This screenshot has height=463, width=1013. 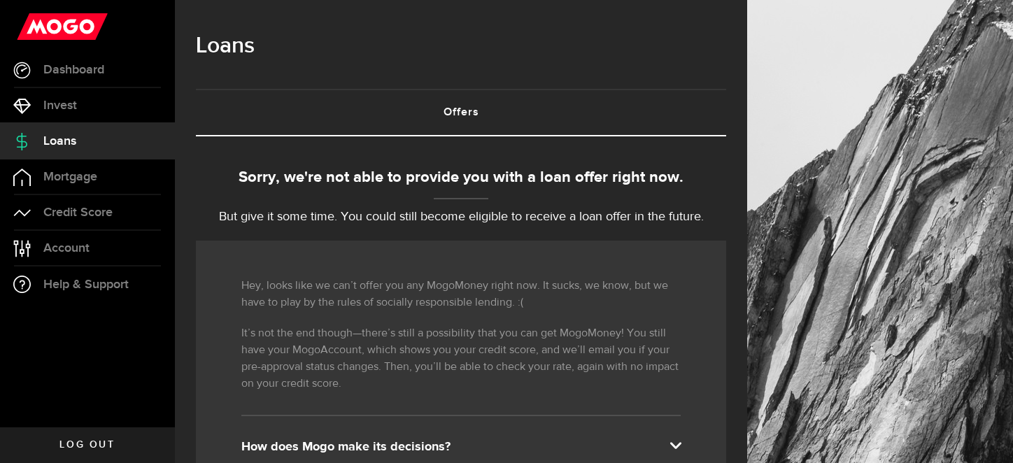 What do you see at coordinates (461, 178) in the screenshot?
I see `div: Sorry, we're not able to provide you with a loan offer right now.` at bounding box center [461, 178].